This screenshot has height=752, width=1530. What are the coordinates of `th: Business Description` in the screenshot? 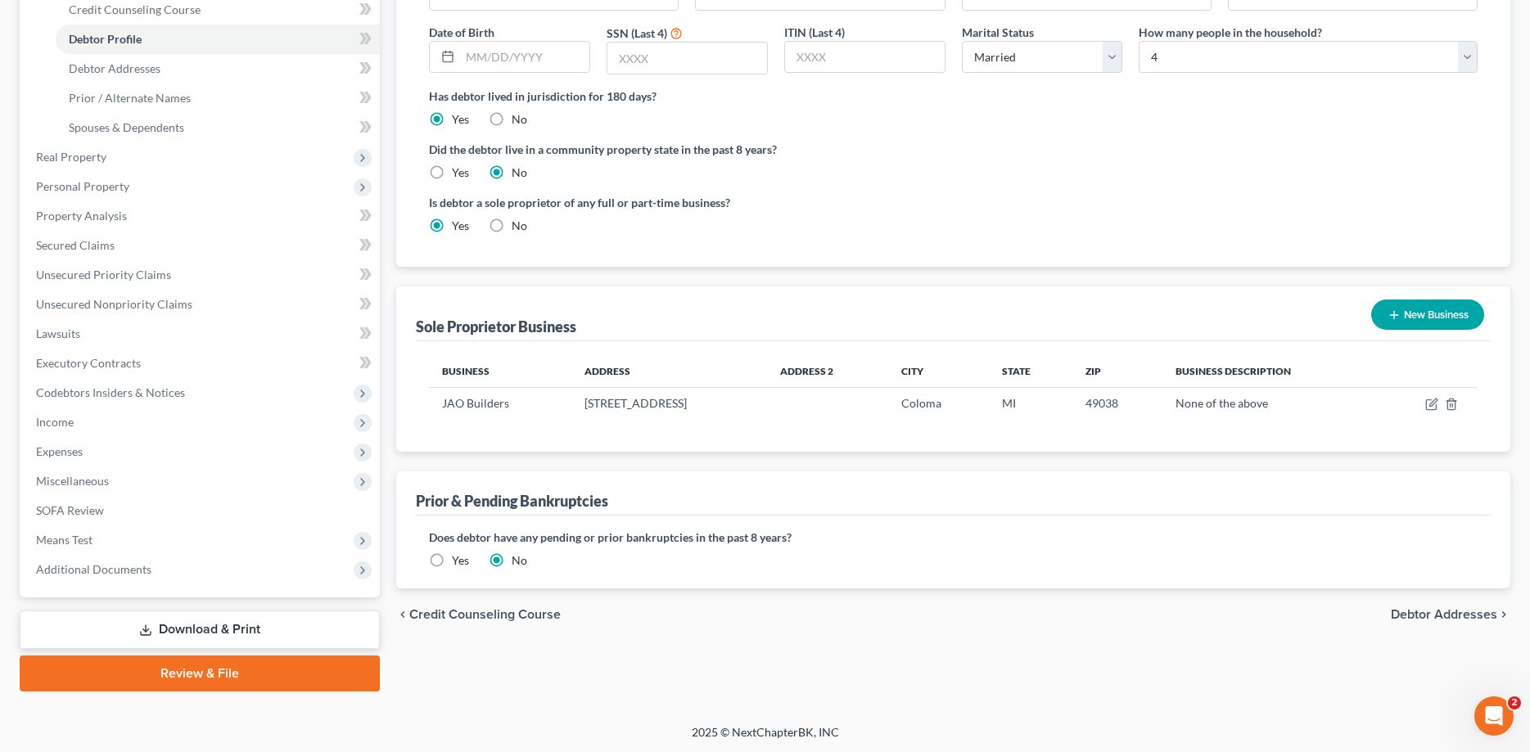 It's located at (1269, 371).